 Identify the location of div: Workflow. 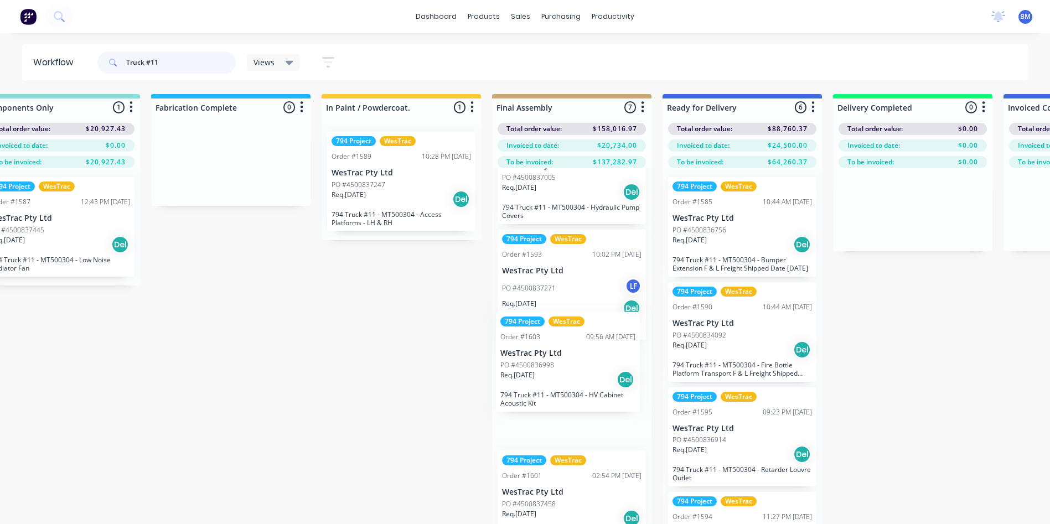
(56, 63).